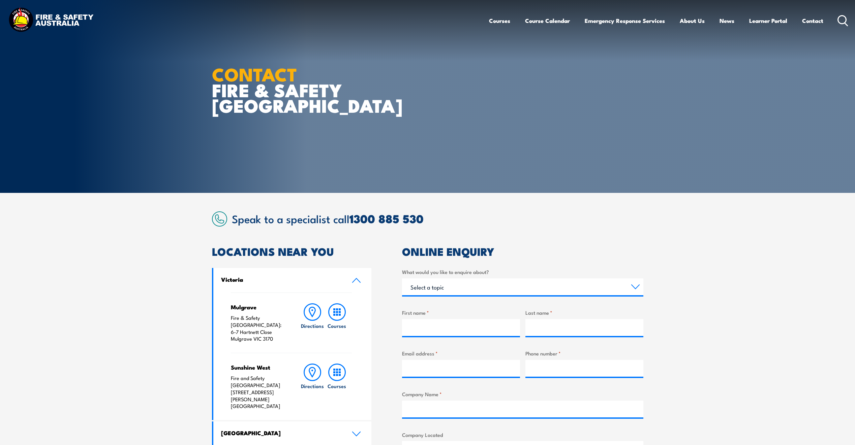  What do you see at coordinates (259, 307) in the screenshot?
I see `h4: Mulgrave` at bounding box center [259, 307].